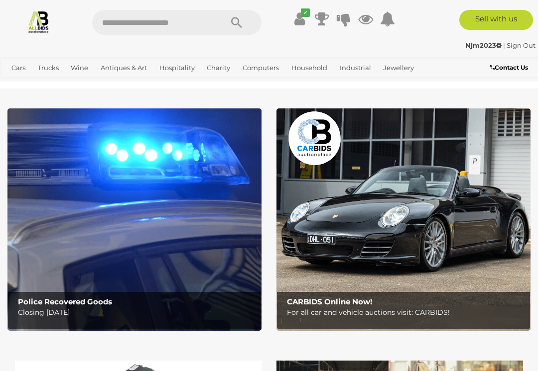  I want to click on b: Police Recovered Goods, so click(65, 302).